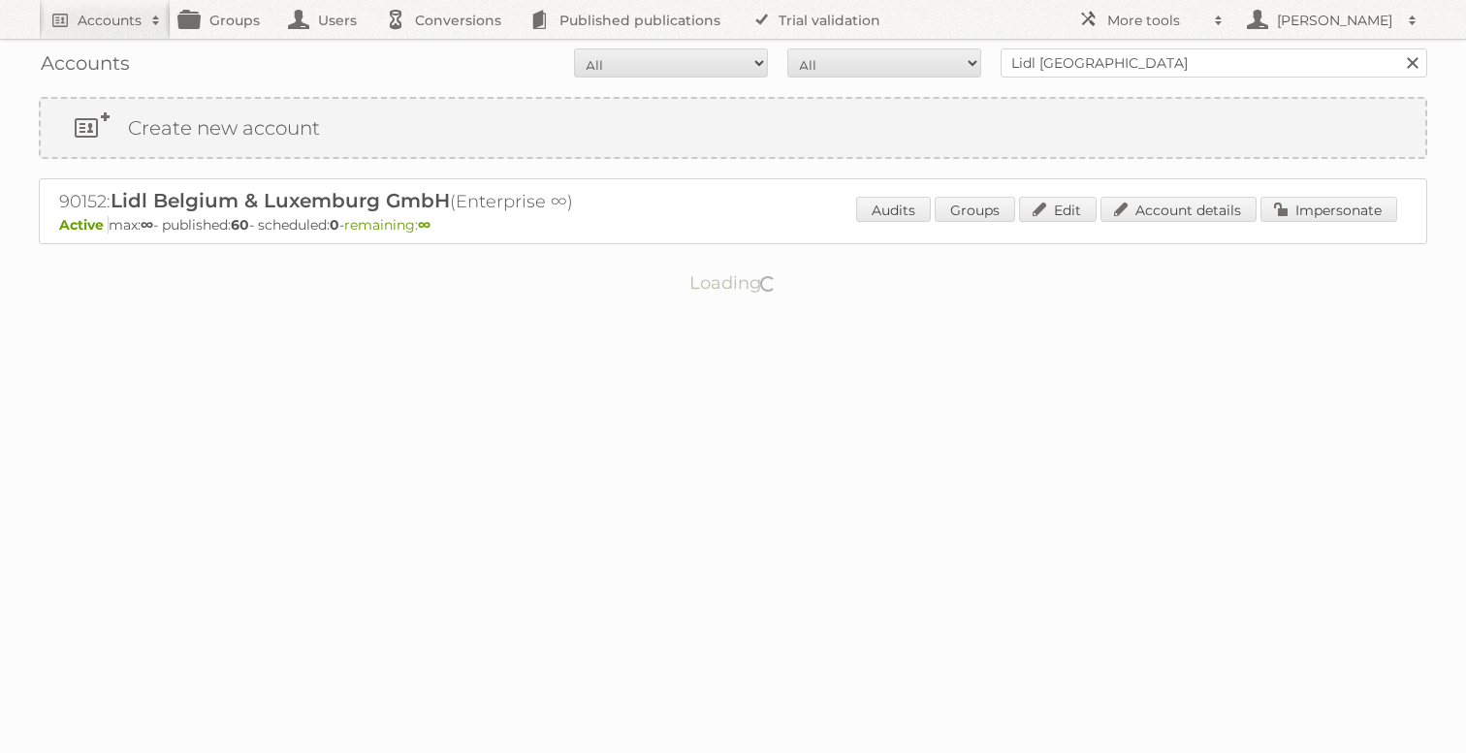 The image size is (1466, 753). What do you see at coordinates (1328, 209) in the screenshot?
I see `a: Impersonate` at bounding box center [1328, 209].